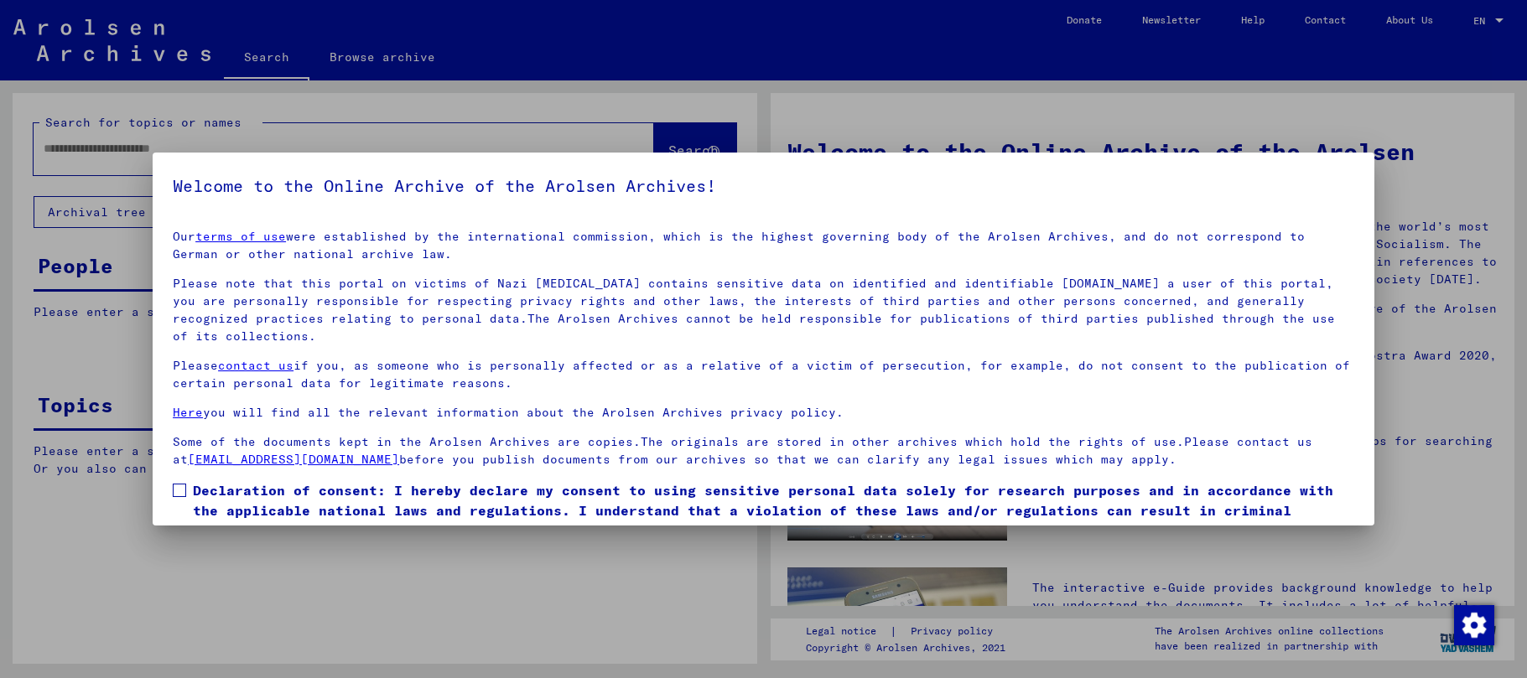 The height and width of the screenshot is (678, 1527). I want to click on img: Change consent, so click(1474, 625).